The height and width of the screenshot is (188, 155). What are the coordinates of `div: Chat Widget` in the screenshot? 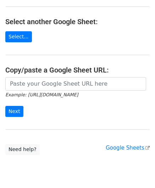 It's located at (137, 171).